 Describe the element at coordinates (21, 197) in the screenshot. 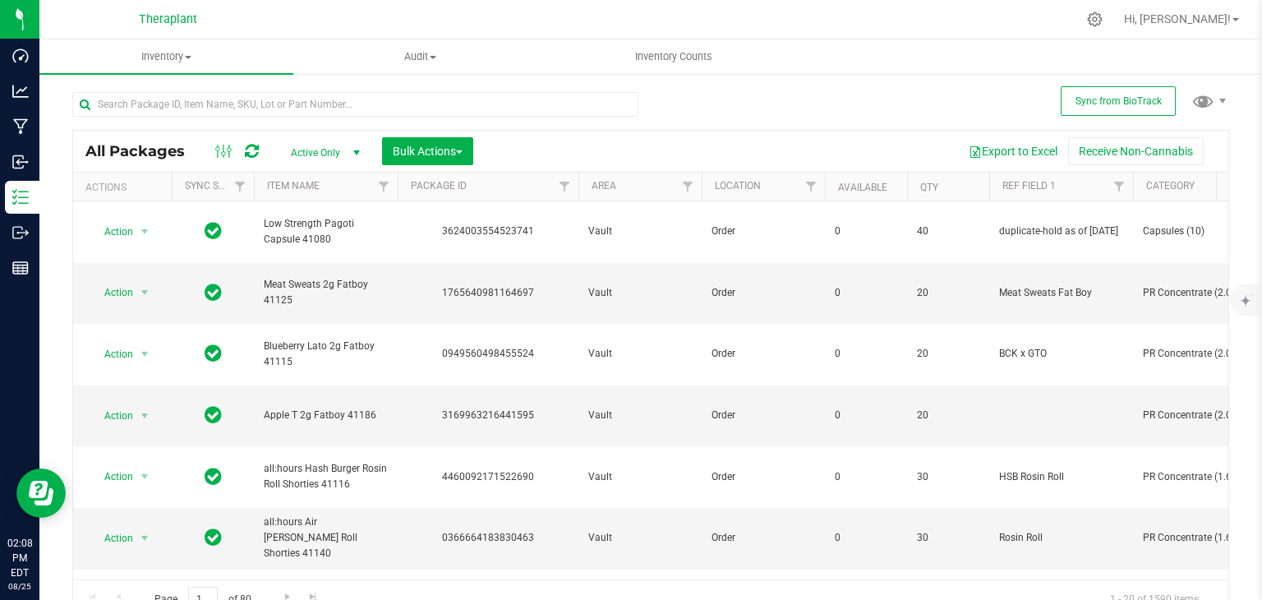

I see `inline-svg: Inventory` at that location.